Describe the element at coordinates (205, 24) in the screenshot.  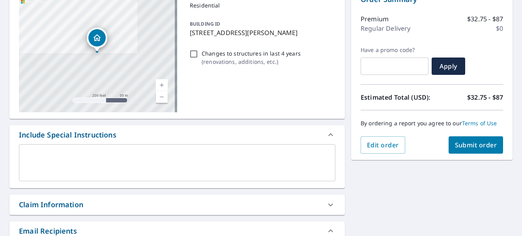
I see `p: BUILDING ID` at that location.